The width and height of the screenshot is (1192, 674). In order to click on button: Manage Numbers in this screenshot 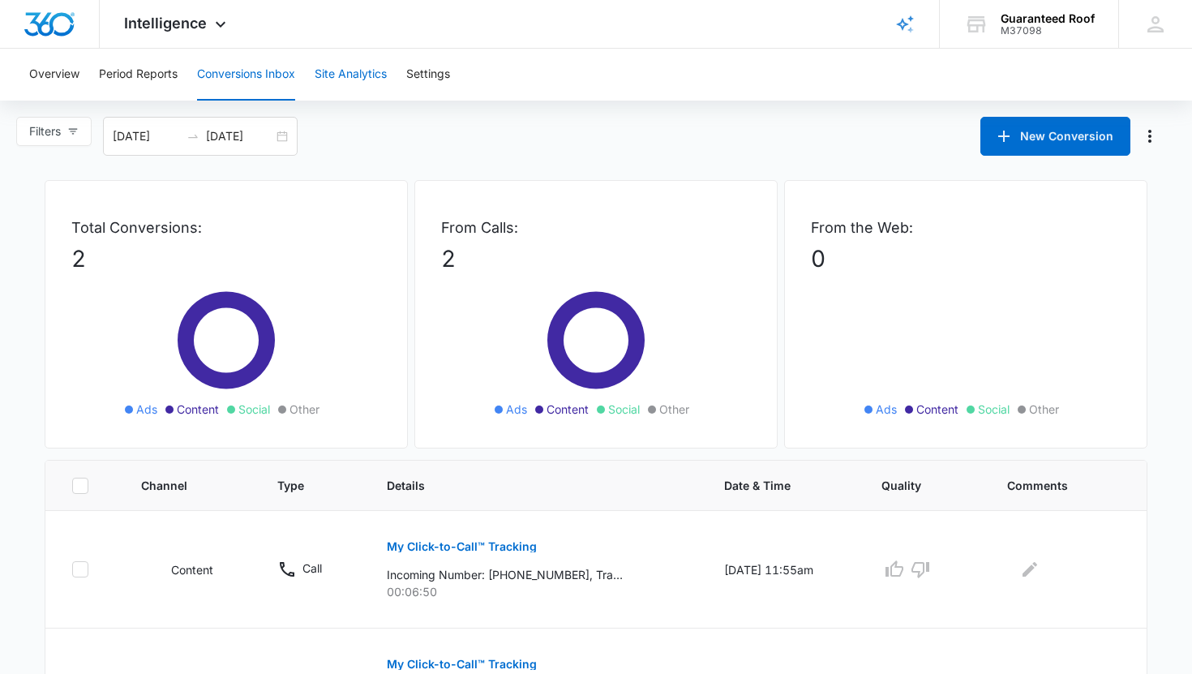, I will do `click(1150, 136)`.